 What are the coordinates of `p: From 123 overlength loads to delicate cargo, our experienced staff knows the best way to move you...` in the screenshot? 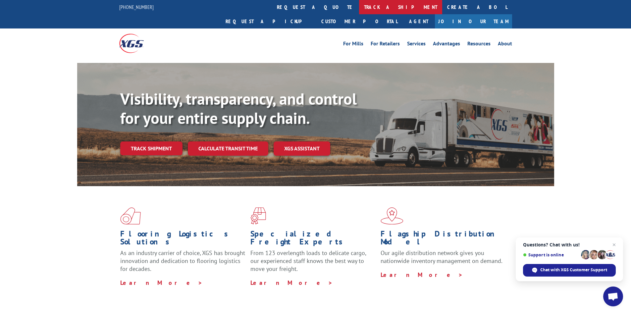 It's located at (313, 264).